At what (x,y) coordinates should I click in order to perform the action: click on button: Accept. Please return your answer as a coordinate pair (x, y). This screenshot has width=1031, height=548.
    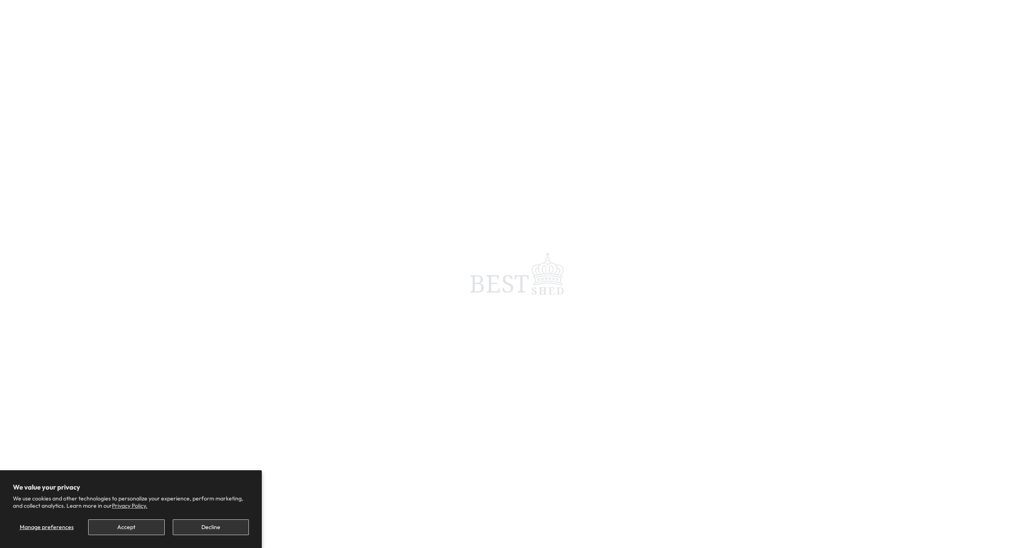
    Looking at the image, I should click on (126, 527).